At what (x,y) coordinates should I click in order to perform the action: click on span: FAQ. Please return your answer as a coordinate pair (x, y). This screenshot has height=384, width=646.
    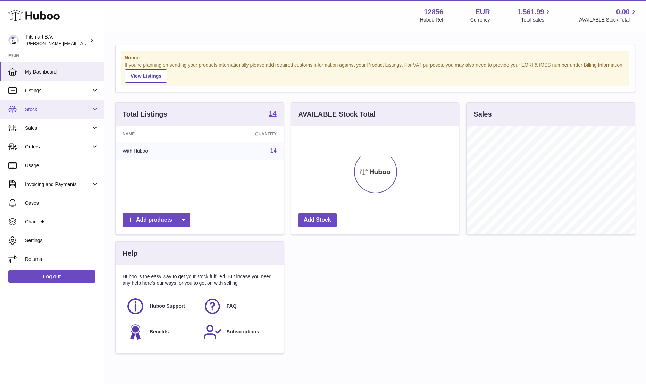
    Looking at the image, I should click on (232, 306).